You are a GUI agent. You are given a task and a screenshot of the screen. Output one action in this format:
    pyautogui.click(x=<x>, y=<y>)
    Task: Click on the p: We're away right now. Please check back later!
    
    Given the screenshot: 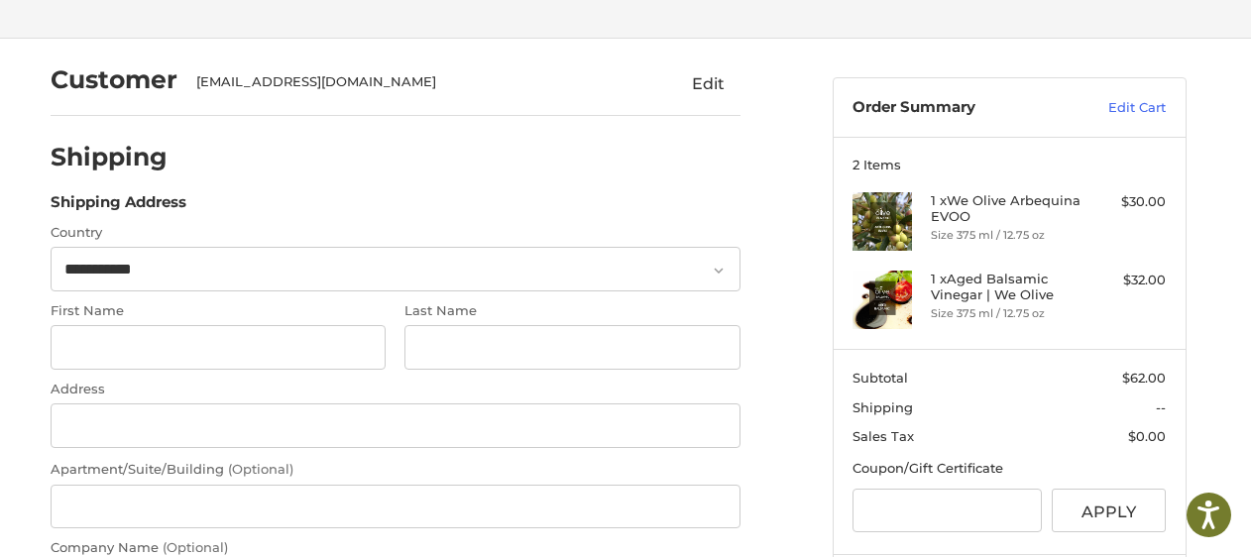 What is the action you would take?
    pyautogui.click(x=126, y=38)
    